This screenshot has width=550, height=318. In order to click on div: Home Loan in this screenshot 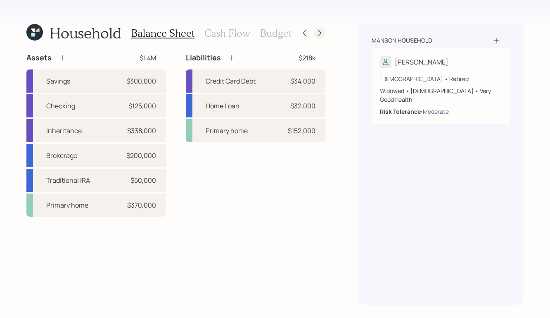, I will do `click(223, 106)`.